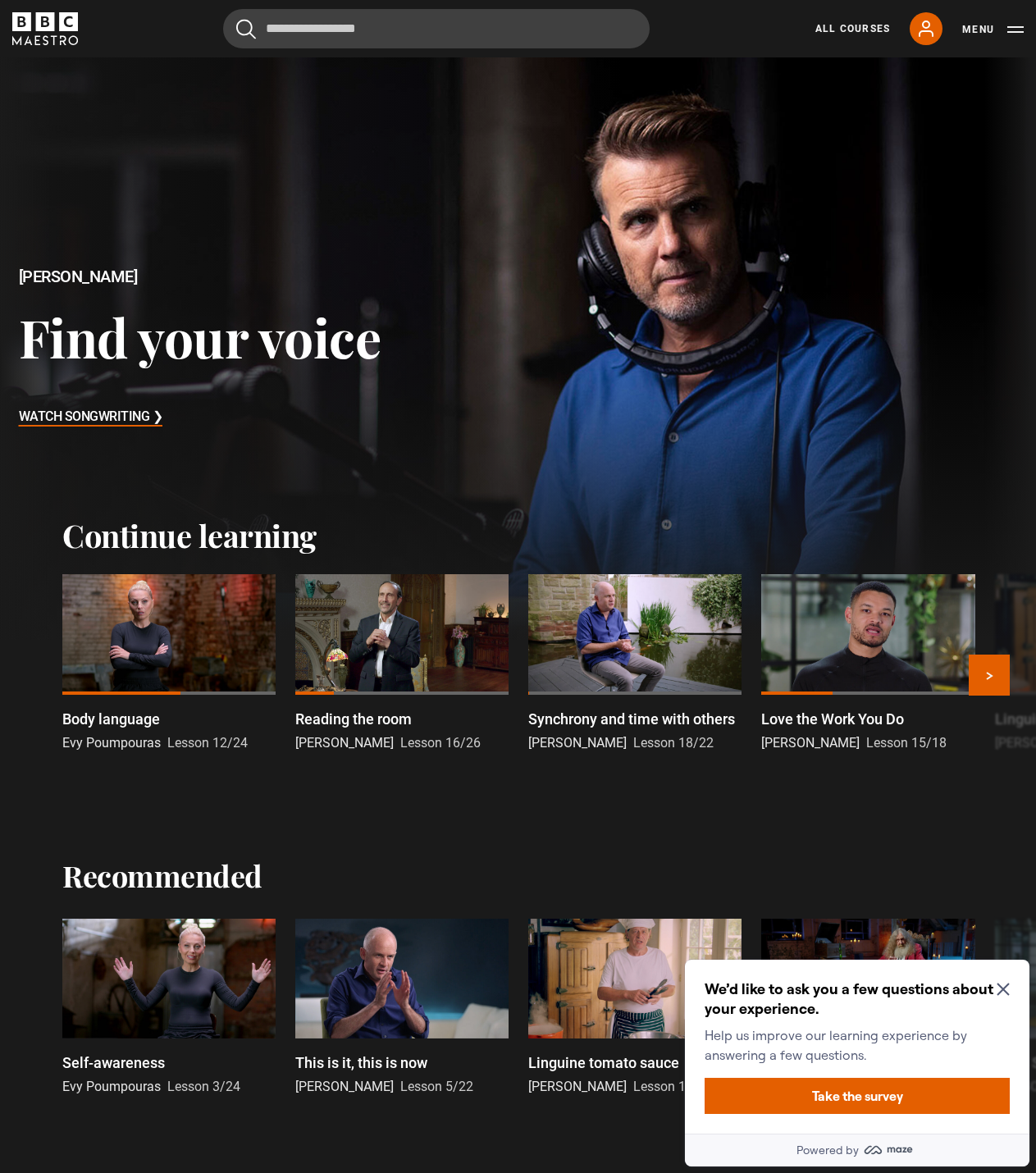  What do you see at coordinates (832, 719) in the screenshot?
I see `p: Love the Work You Do` at bounding box center [832, 719].